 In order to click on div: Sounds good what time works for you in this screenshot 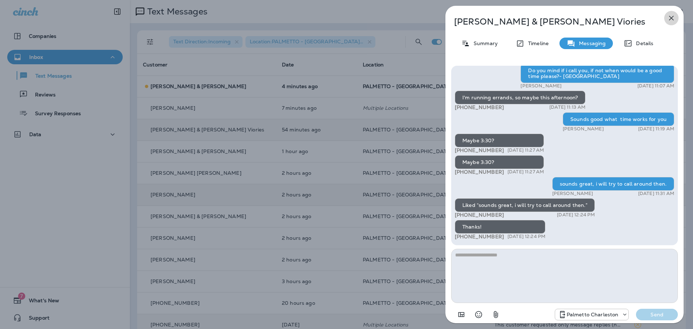, I will do `click(618, 119)`.